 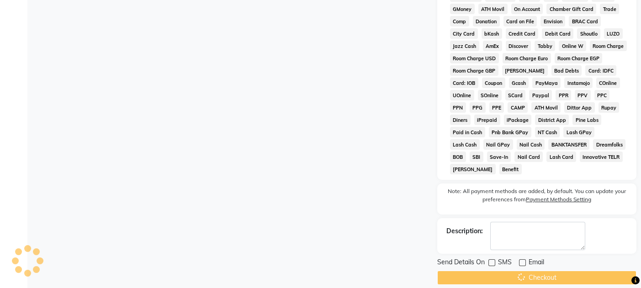 I want to click on span: Paypal, so click(x=541, y=95).